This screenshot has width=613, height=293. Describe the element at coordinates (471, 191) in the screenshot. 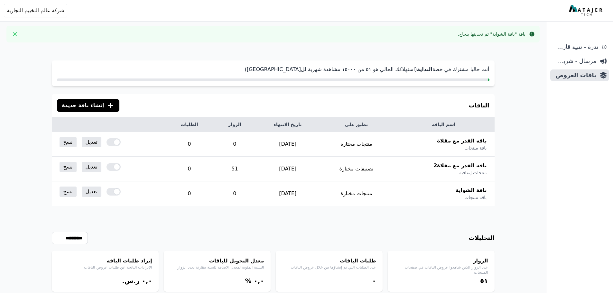

I see `span: باقة الشواية` at that location.